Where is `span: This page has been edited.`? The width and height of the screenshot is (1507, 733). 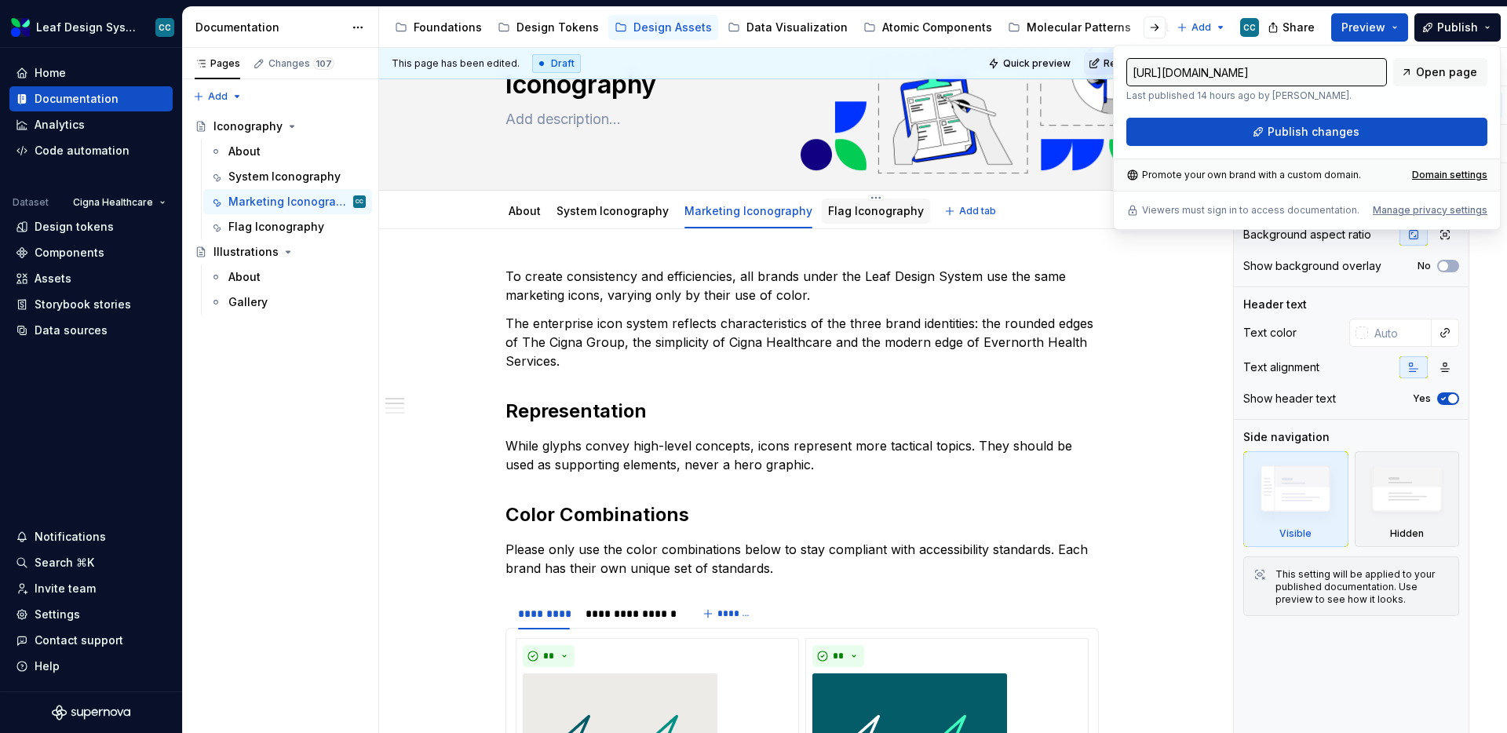 span: This page has been edited. is located at coordinates (455, 64).